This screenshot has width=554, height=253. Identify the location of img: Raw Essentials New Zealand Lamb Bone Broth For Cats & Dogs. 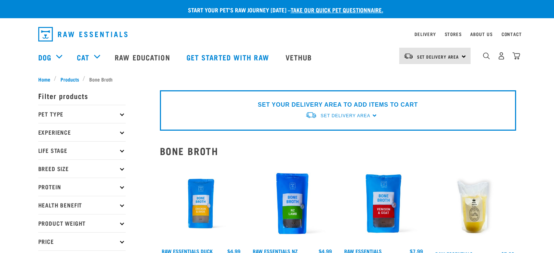
(292, 204).